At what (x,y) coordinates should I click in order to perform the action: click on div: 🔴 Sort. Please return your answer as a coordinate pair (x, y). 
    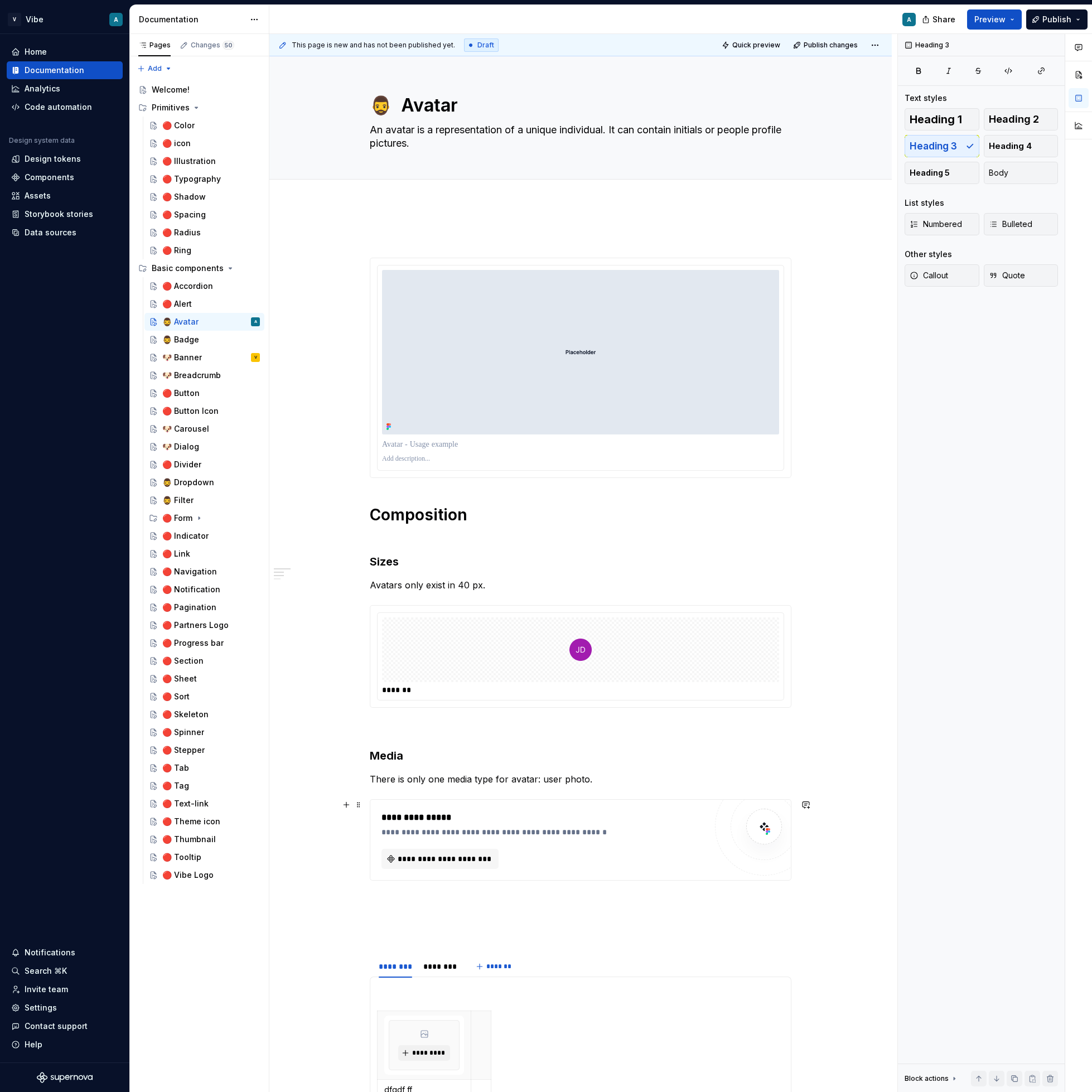
    Looking at the image, I should click on (176, 697).